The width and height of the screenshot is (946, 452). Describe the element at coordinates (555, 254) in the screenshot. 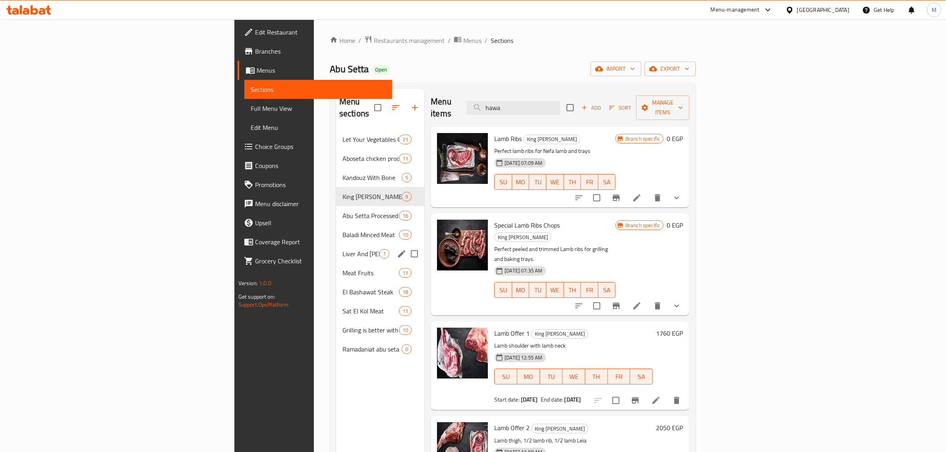

I see `p: Perfect peeled and trimmed Lamb ribs for grilling and baking trays.` at that location.